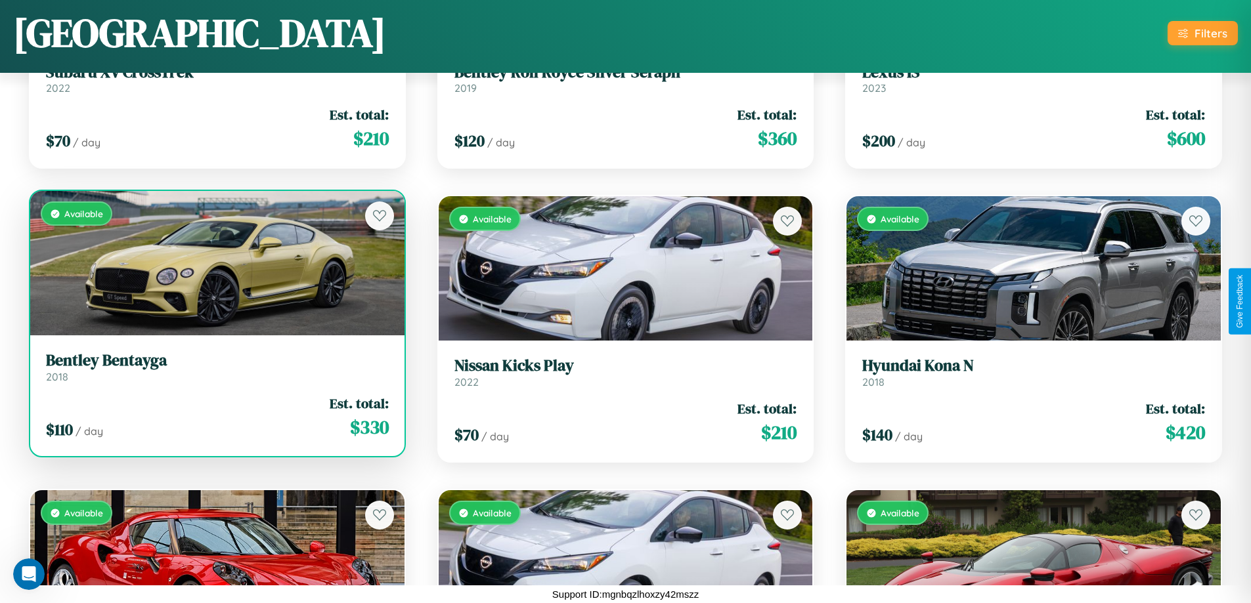  I want to click on div: Filters, so click(1211, 33).